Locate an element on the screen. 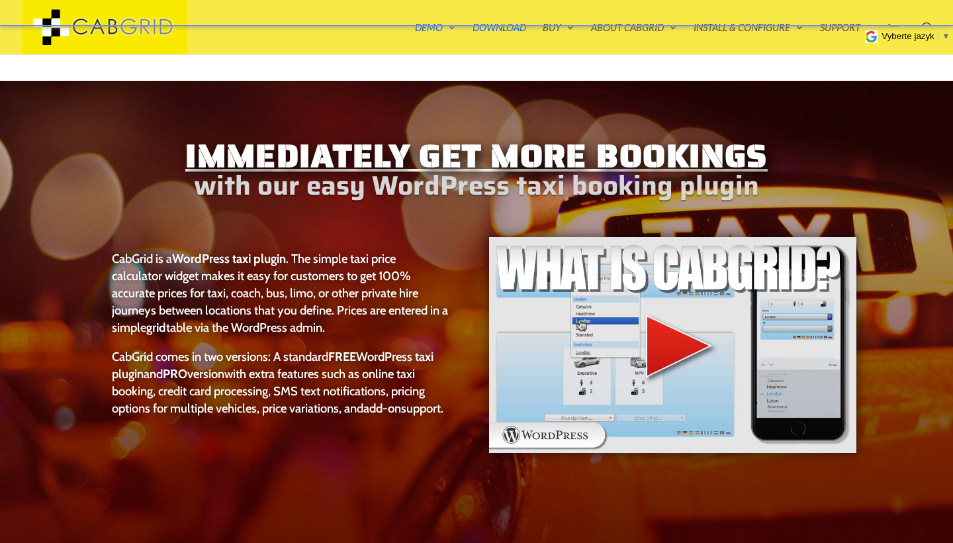  a: CabGrid Taxi Plugin is located at coordinates (105, 25).